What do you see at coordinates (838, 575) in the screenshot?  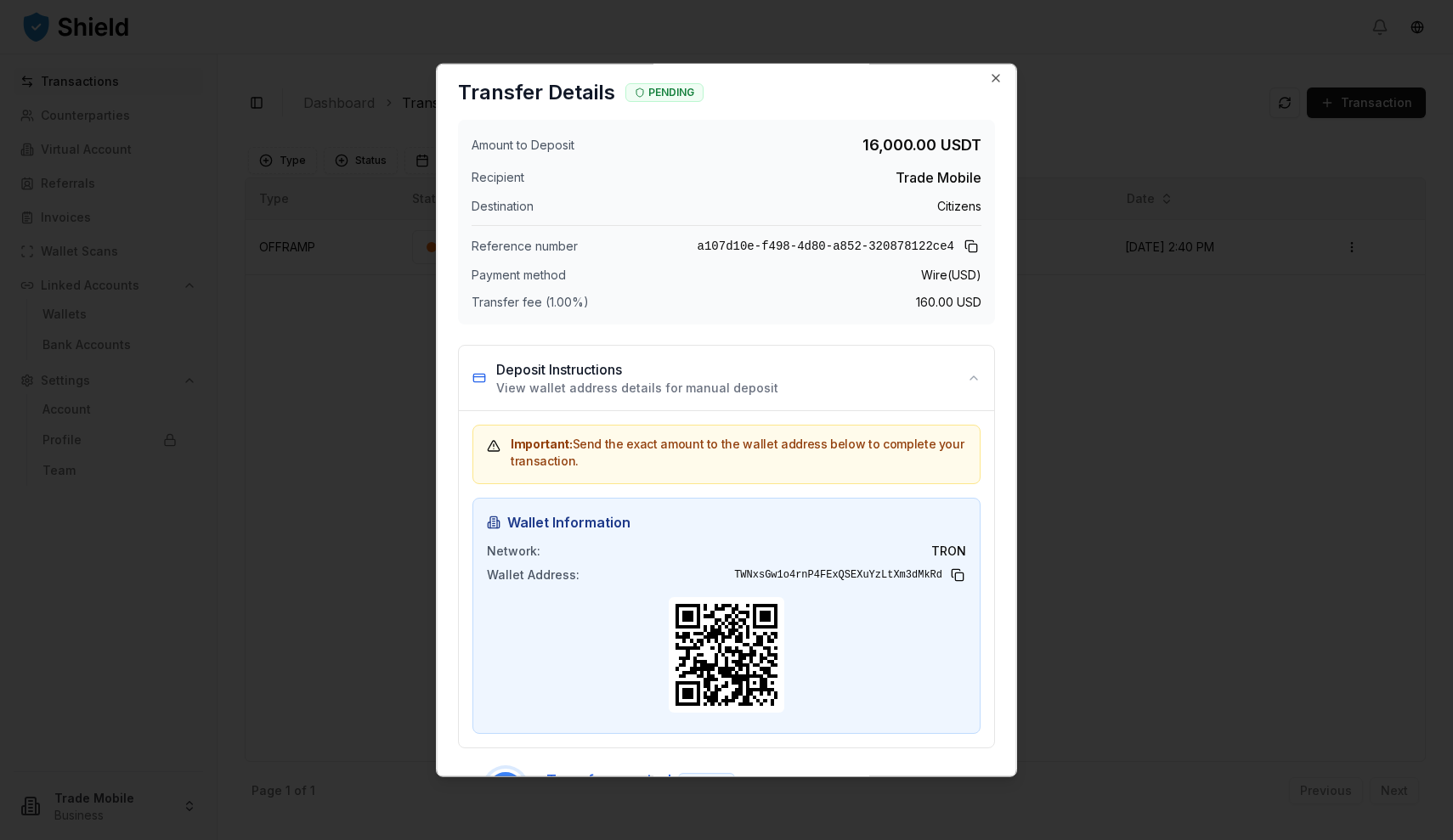 I see `span: TWNxsGw1o4rnP4FExQSEXuYzLtXm3dMkRd` at bounding box center [838, 575].